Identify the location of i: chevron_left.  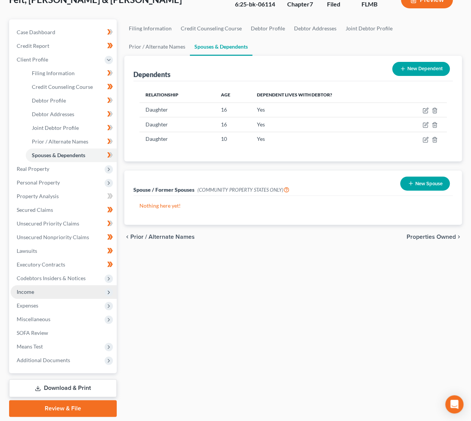
(127, 237).